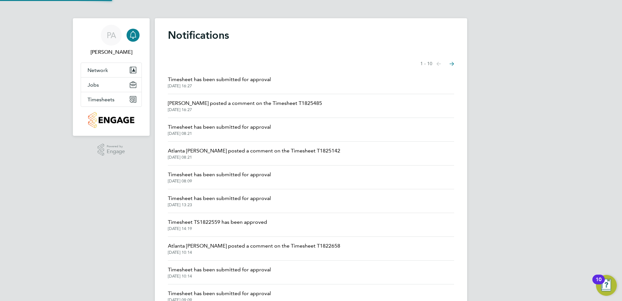  What do you see at coordinates (111, 120) in the screenshot?
I see `a: Go to home page` at bounding box center [111, 120].